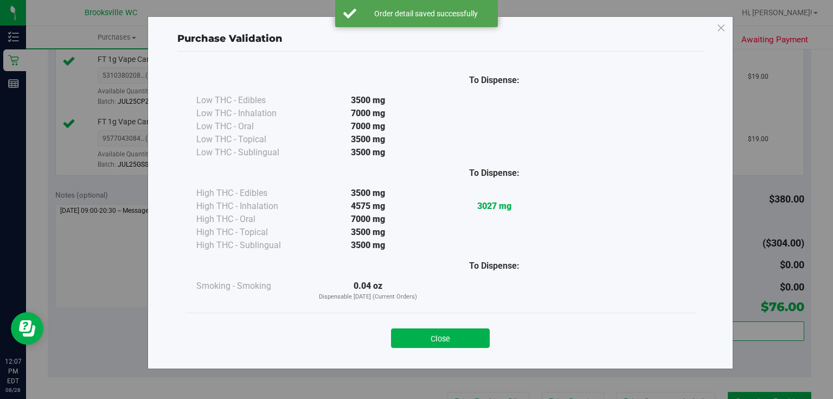  I want to click on div: Low THC - Topical, so click(251, 139).